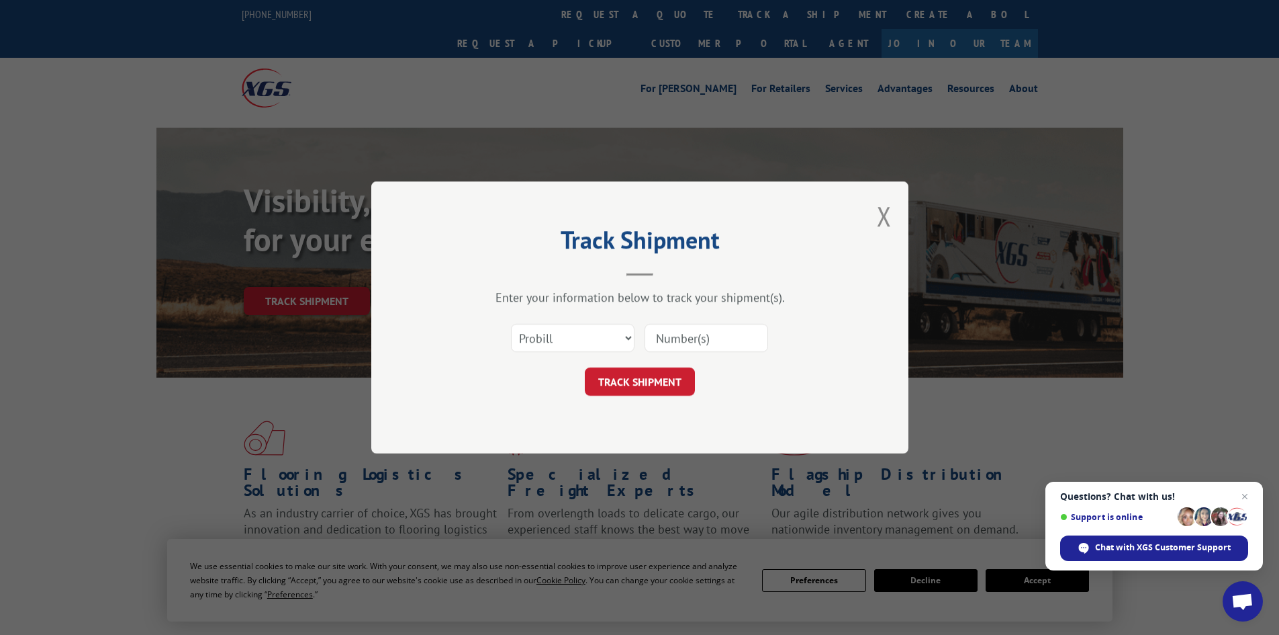  Describe the element at coordinates (1154, 548) in the screenshot. I see `div: Chat with XGS Customer Support` at that location.